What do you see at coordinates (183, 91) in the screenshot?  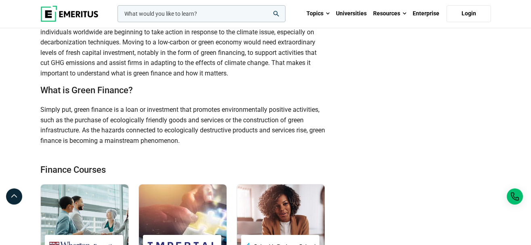 I see `h2: What is Green Finance?` at bounding box center [183, 91].